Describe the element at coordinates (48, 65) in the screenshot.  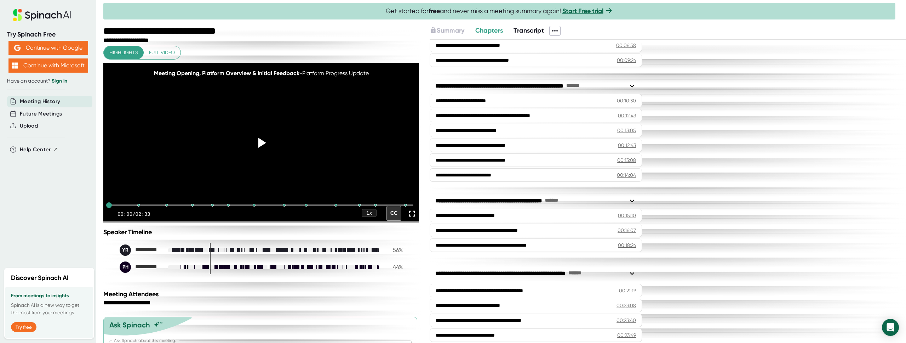
I see `button: Continue with Microsoft` at that location.